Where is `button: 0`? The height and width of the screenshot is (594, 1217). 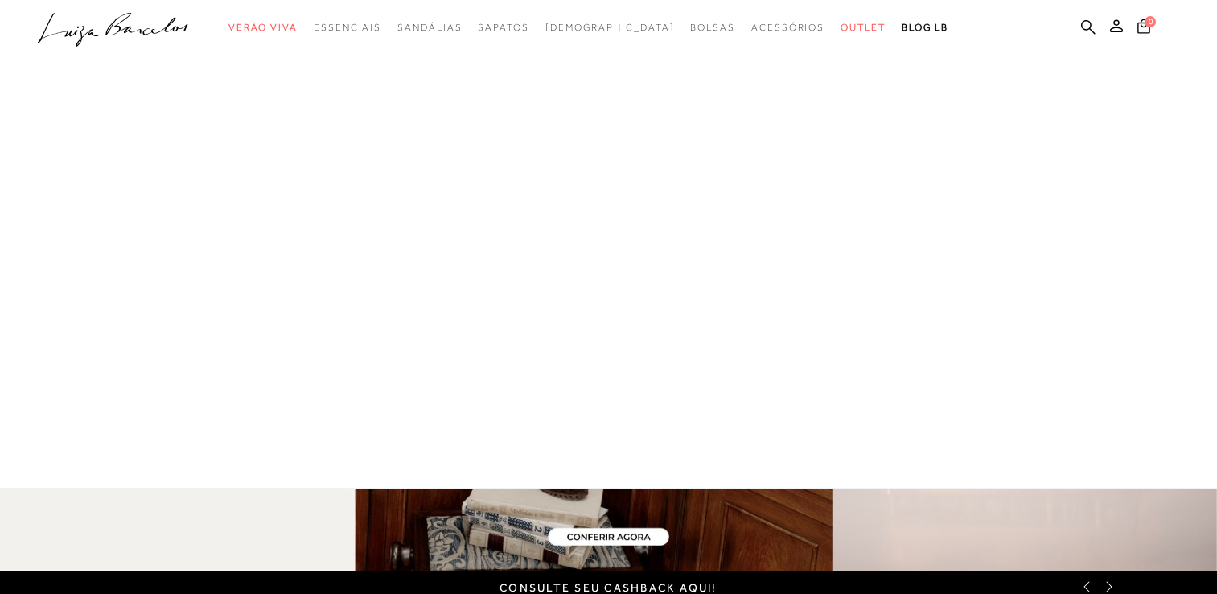 button: 0 is located at coordinates (1144, 28).